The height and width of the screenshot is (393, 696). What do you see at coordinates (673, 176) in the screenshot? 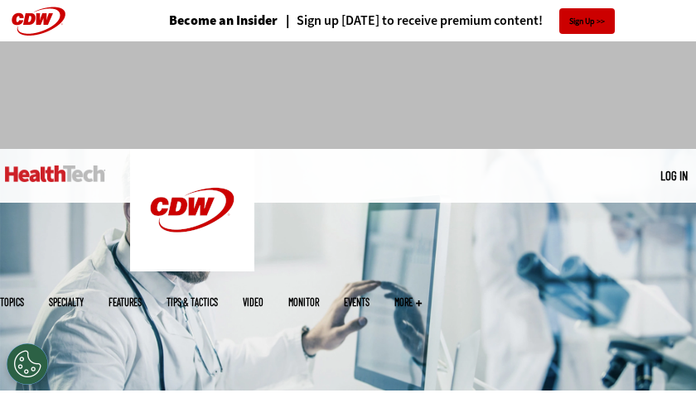
I see `div: User menu` at bounding box center [673, 176].